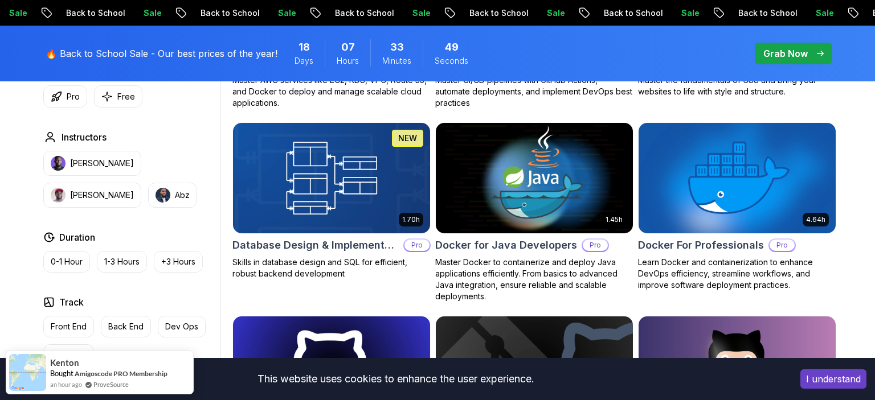 The width and height of the screenshot is (875, 400). Describe the element at coordinates (331, 92) in the screenshot. I see `p: Master AWS services like EC2, RDS, VPC, Route 53, and Docker to deploy and manage scalable cloud ...` at that location.